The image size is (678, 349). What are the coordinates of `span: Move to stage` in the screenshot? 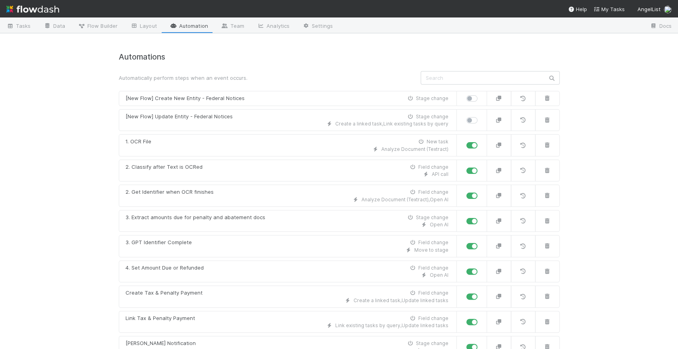 It's located at (432, 250).